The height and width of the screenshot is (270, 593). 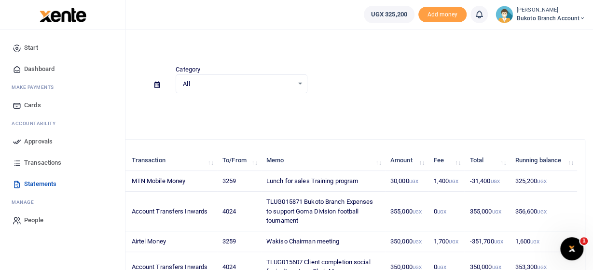 What do you see at coordinates (323, 181) in the screenshot?
I see `td: Lunch for sales Training program` at bounding box center [323, 181].